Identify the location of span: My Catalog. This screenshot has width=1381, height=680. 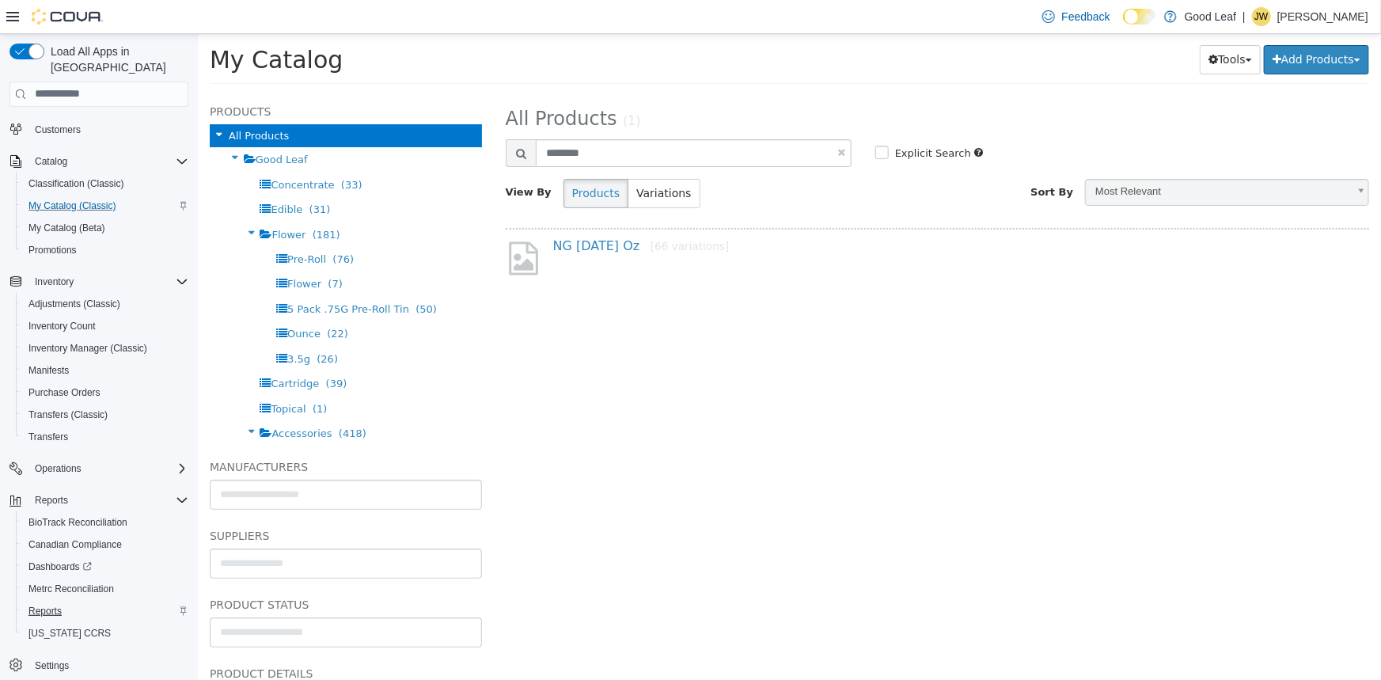
(78, 25).